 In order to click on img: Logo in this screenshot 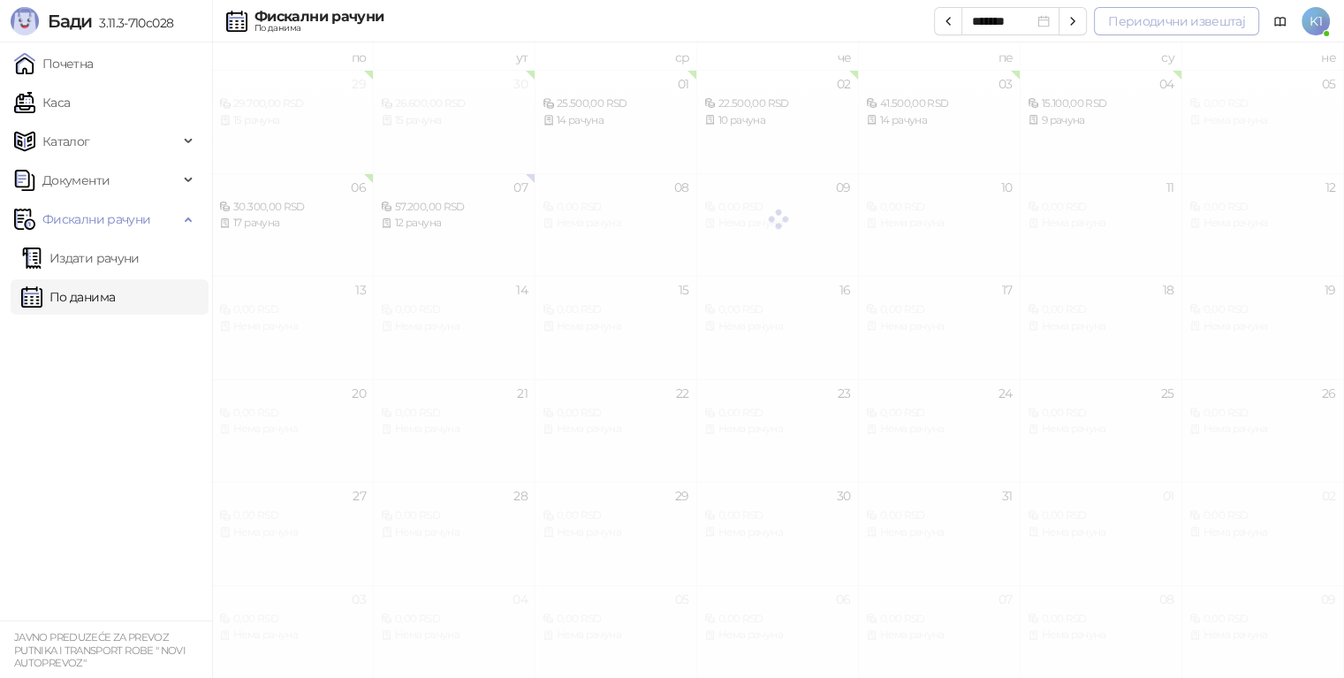, I will do `click(25, 21)`.